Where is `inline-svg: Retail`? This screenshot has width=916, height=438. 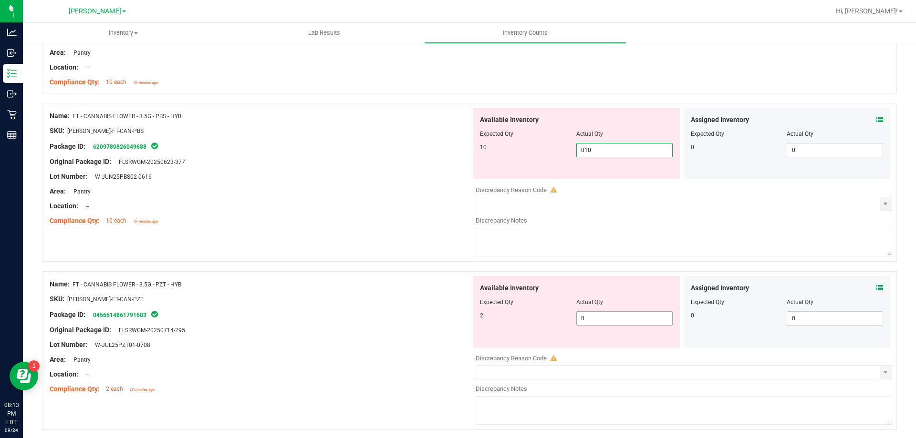
inline-svg: Retail is located at coordinates (12, 115).